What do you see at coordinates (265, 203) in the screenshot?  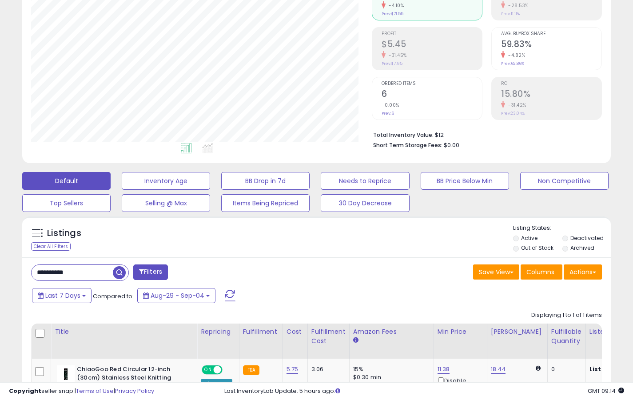 I see `button: Items Being Repriced` at bounding box center [265, 203].